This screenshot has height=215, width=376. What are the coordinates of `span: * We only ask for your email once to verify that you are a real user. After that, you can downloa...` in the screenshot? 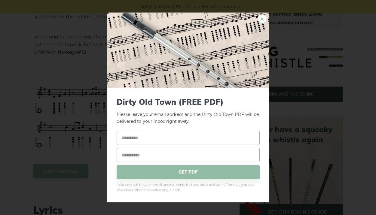 It's located at (188, 187).